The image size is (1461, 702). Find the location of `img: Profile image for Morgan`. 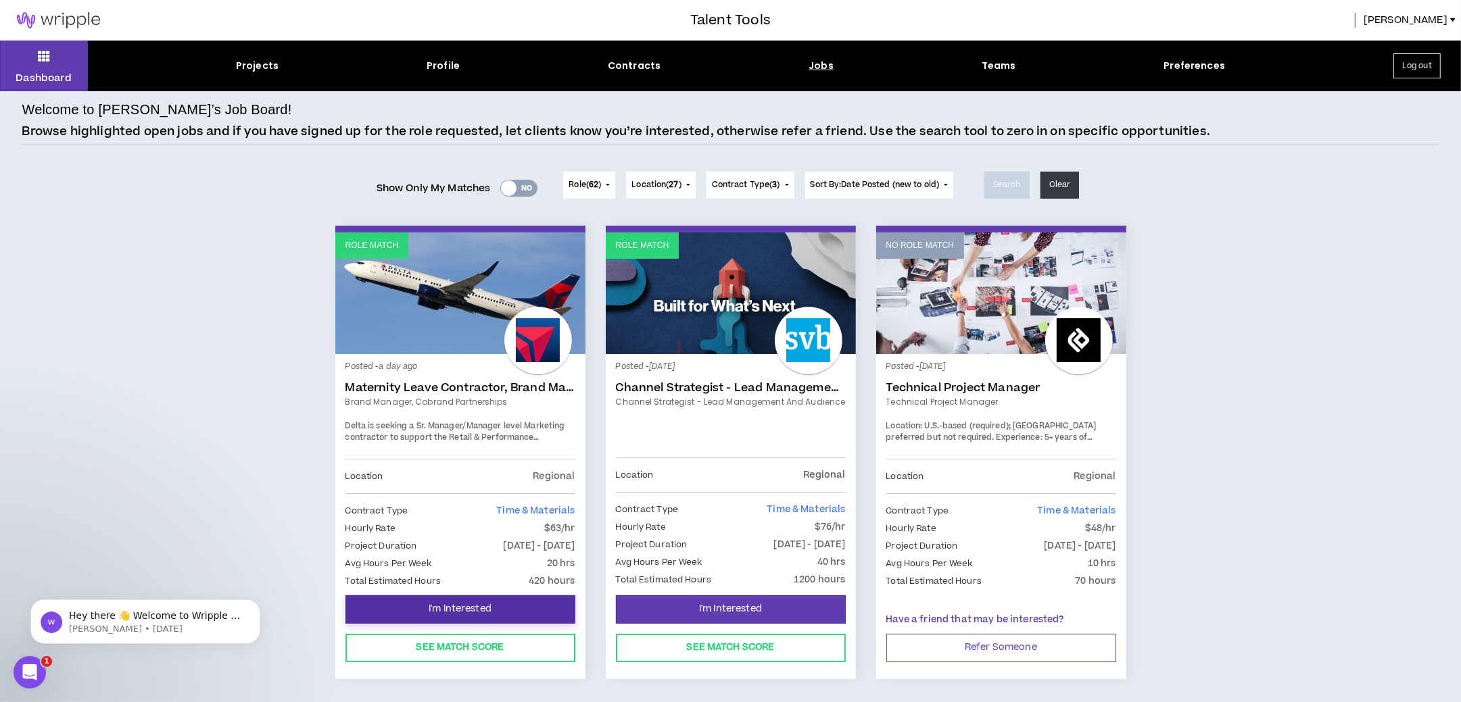

img: Profile image for Morgan is located at coordinates (41, 51).